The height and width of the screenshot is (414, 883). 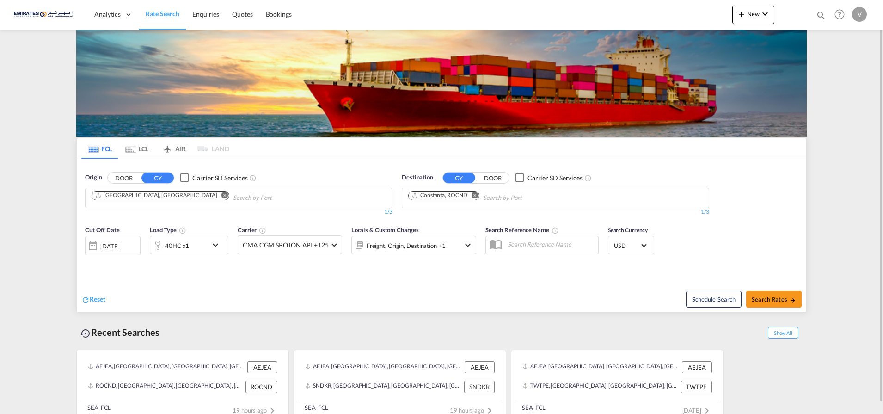 What do you see at coordinates (383, 386) in the screenshot?
I see `div: SNDKR, Dakar, Senegal, Western Africa, Africa` at bounding box center [383, 386].